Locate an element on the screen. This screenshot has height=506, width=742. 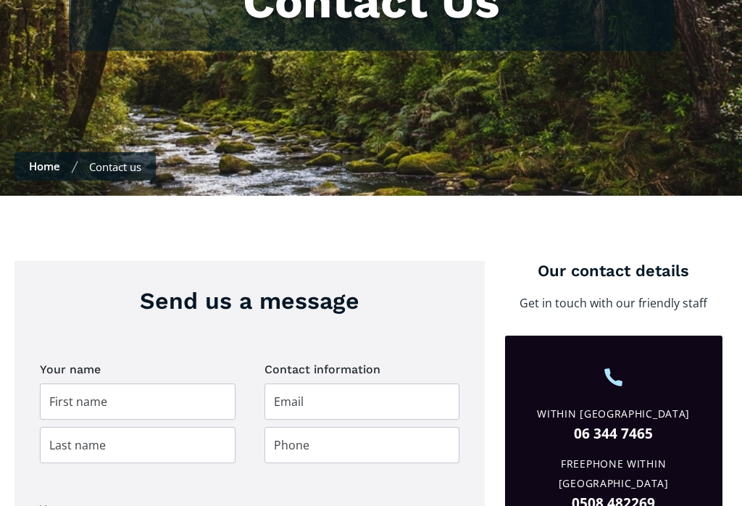
legend: Your name is located at coordinates (70, 369).